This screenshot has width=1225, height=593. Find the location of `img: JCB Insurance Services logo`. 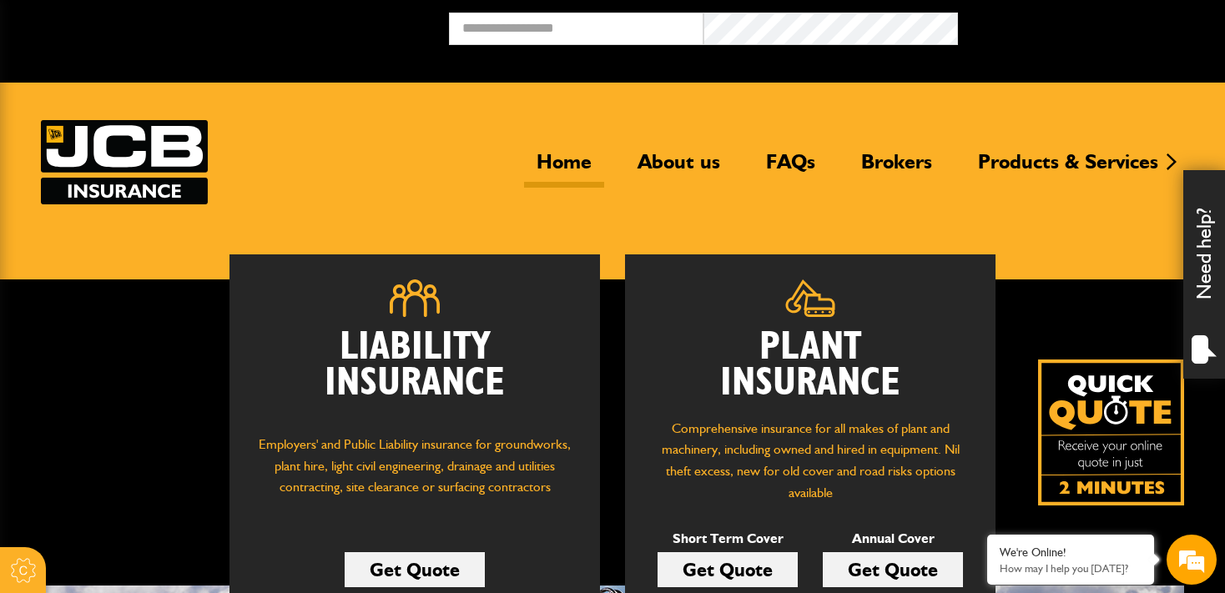

img: JCB Insurance Services logo is located at coordinates (124, 162).